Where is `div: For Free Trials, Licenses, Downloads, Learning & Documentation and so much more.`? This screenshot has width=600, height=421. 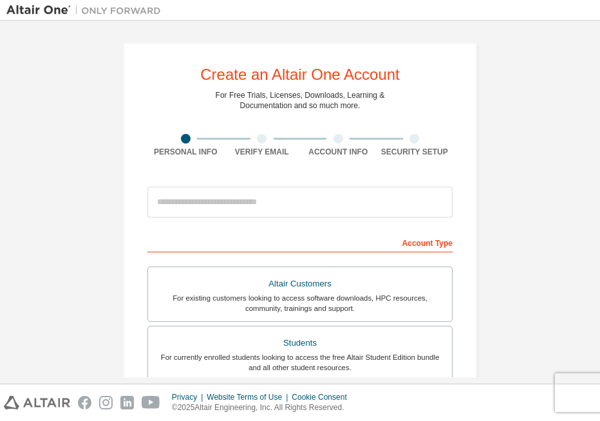 div: For Free Trials, Licenses, Downloads, Learning & Documentation and so much more. is located at coordinates (300, 101).